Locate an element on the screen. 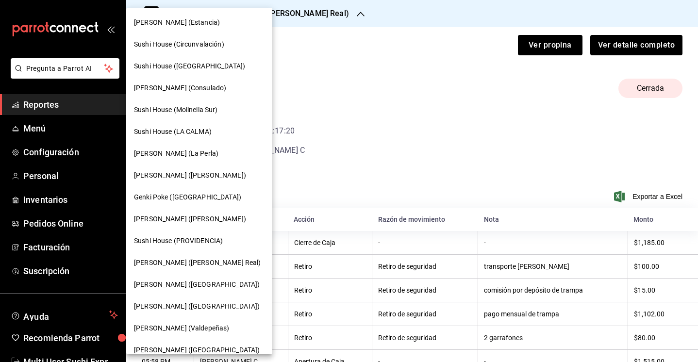  span: Sushi House (PROVIDENCIA) is located at coordinates (178, 241).